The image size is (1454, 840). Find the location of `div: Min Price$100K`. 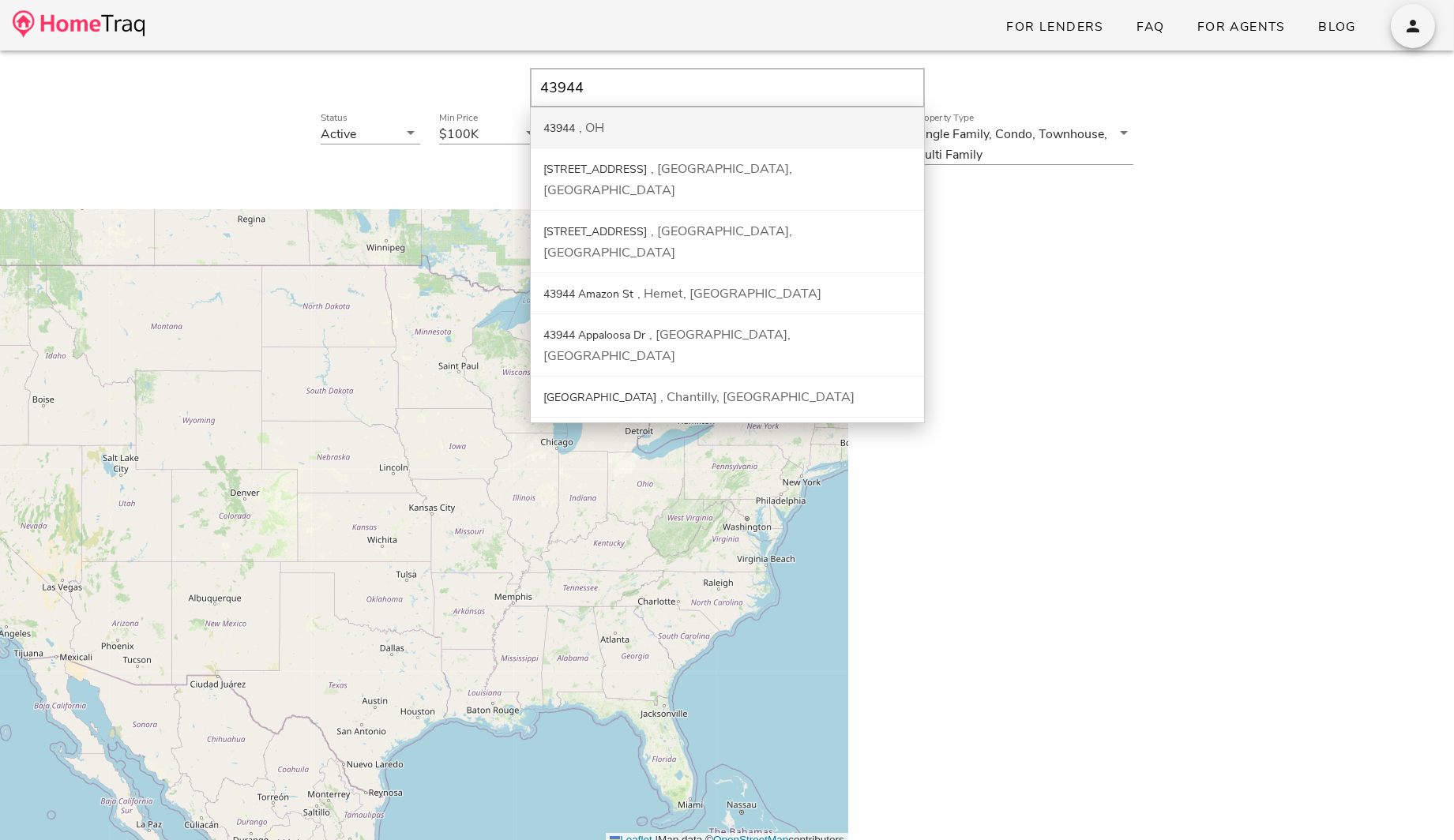

div: Min Price$100K is located at coordinates (489, 134).